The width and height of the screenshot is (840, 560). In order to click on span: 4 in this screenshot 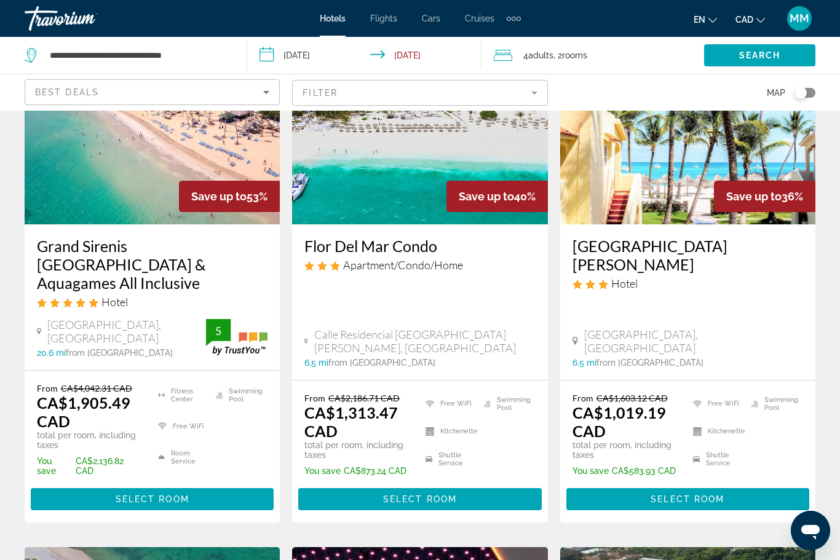, I will do `click(538, 55)`.